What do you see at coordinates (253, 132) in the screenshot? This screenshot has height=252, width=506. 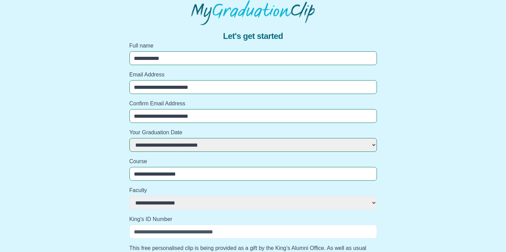 I see `label: Your Graduation Date` at bounding box center [253, 132].